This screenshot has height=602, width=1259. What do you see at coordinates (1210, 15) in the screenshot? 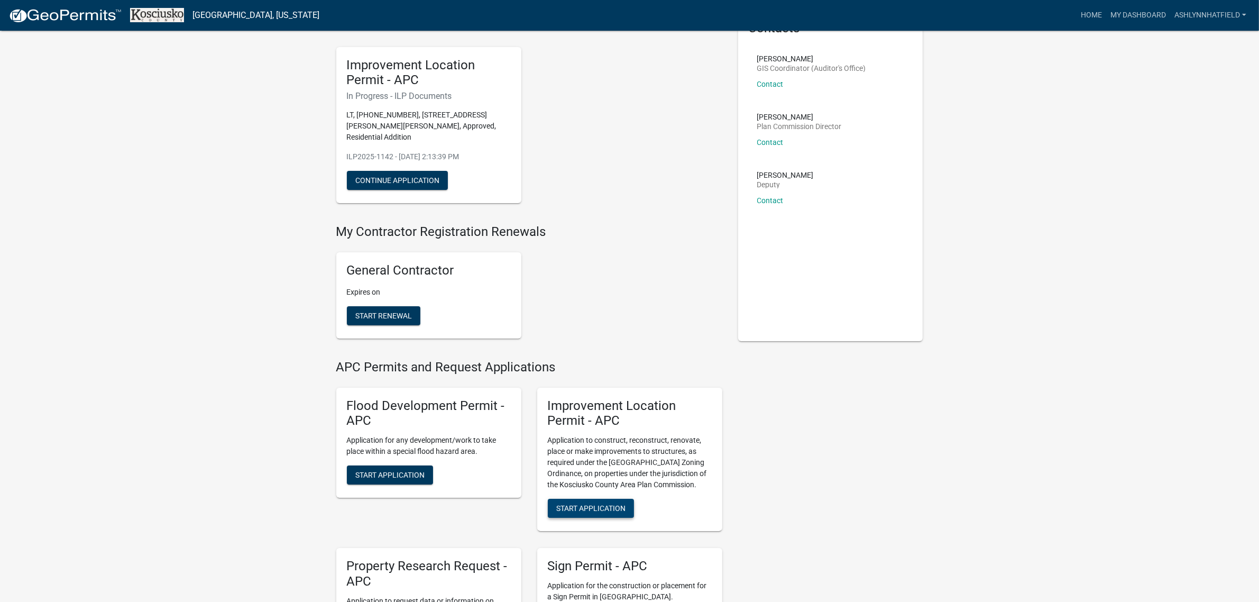
I see `a: ASHLYNNHATFIELD` at bounding box center [1210, 15].